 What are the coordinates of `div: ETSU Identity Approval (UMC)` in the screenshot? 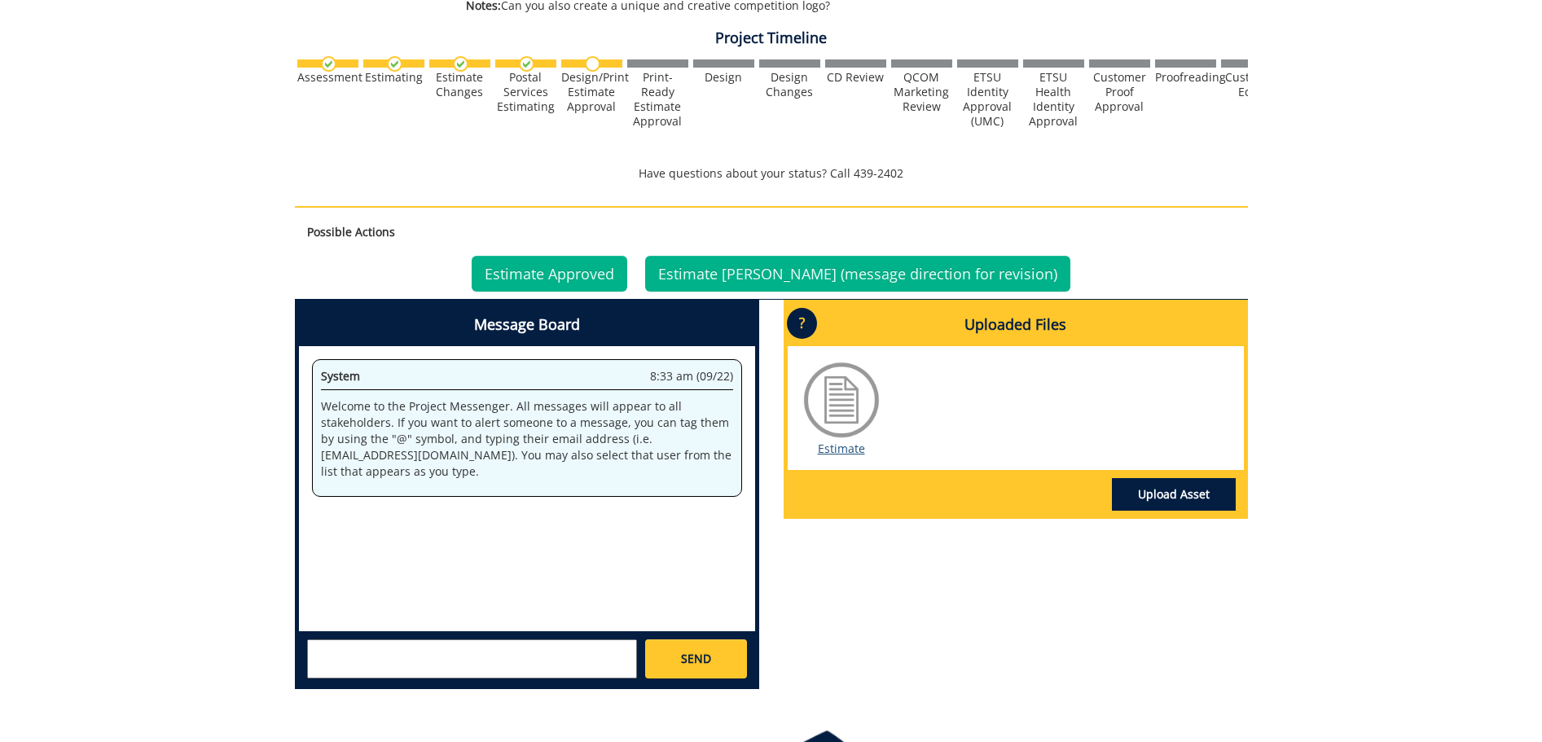 It's located at (987, 99).